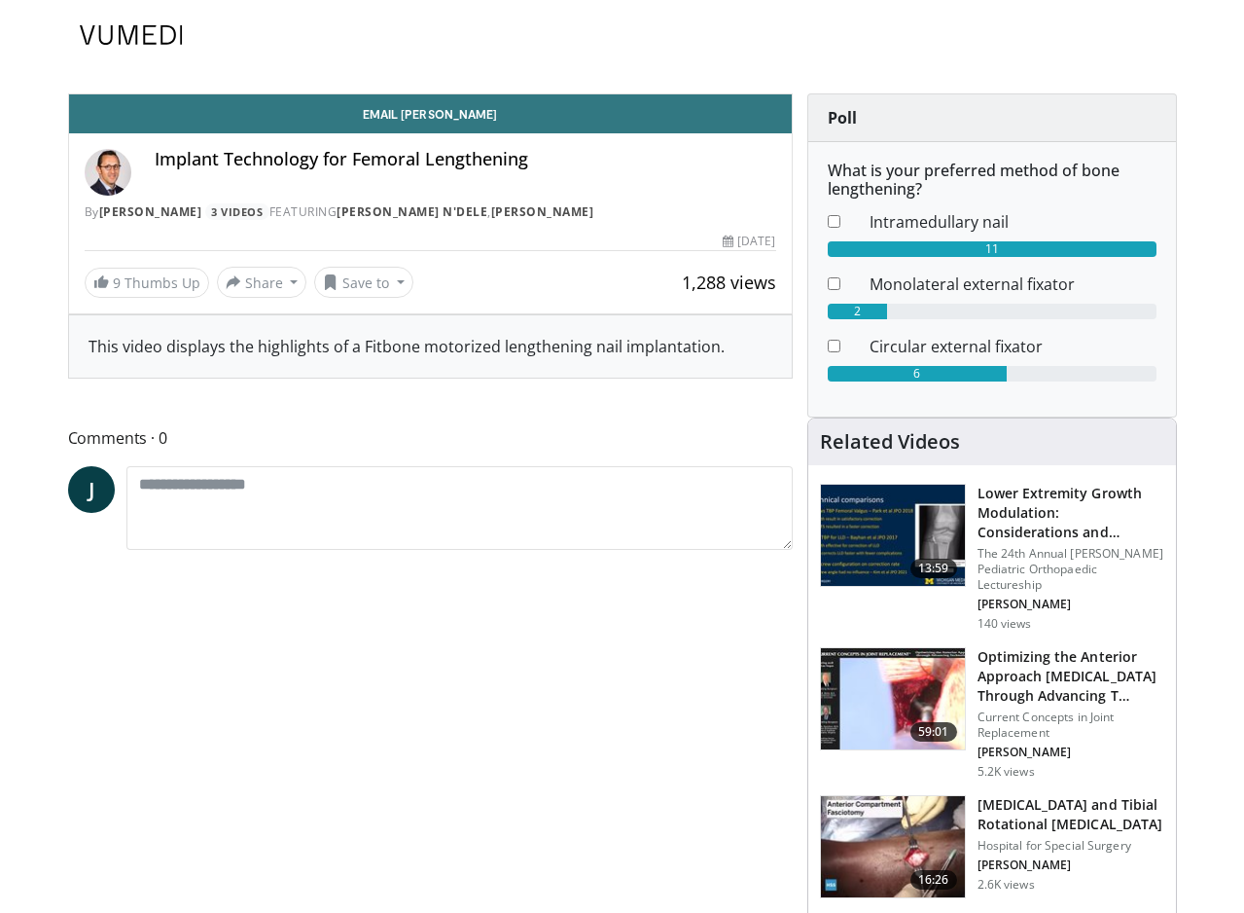  I want to click on span: 13:59, so click(934, 568).